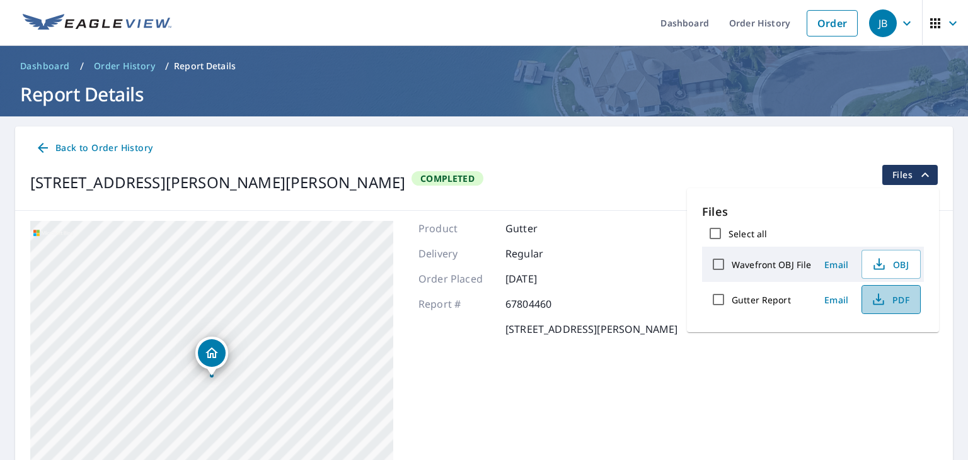 The height and width of the screenshot is (460, 968). Describe the element at coordinates (543, 229) in the screenshot. I see `p: Gutter` at that location.